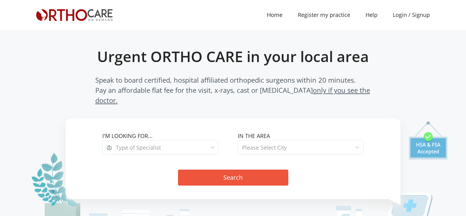  What do you see at coordinates (411, 15) in the screenshot?
I see `a: Login / Signup` at bounding box center [411, 15].